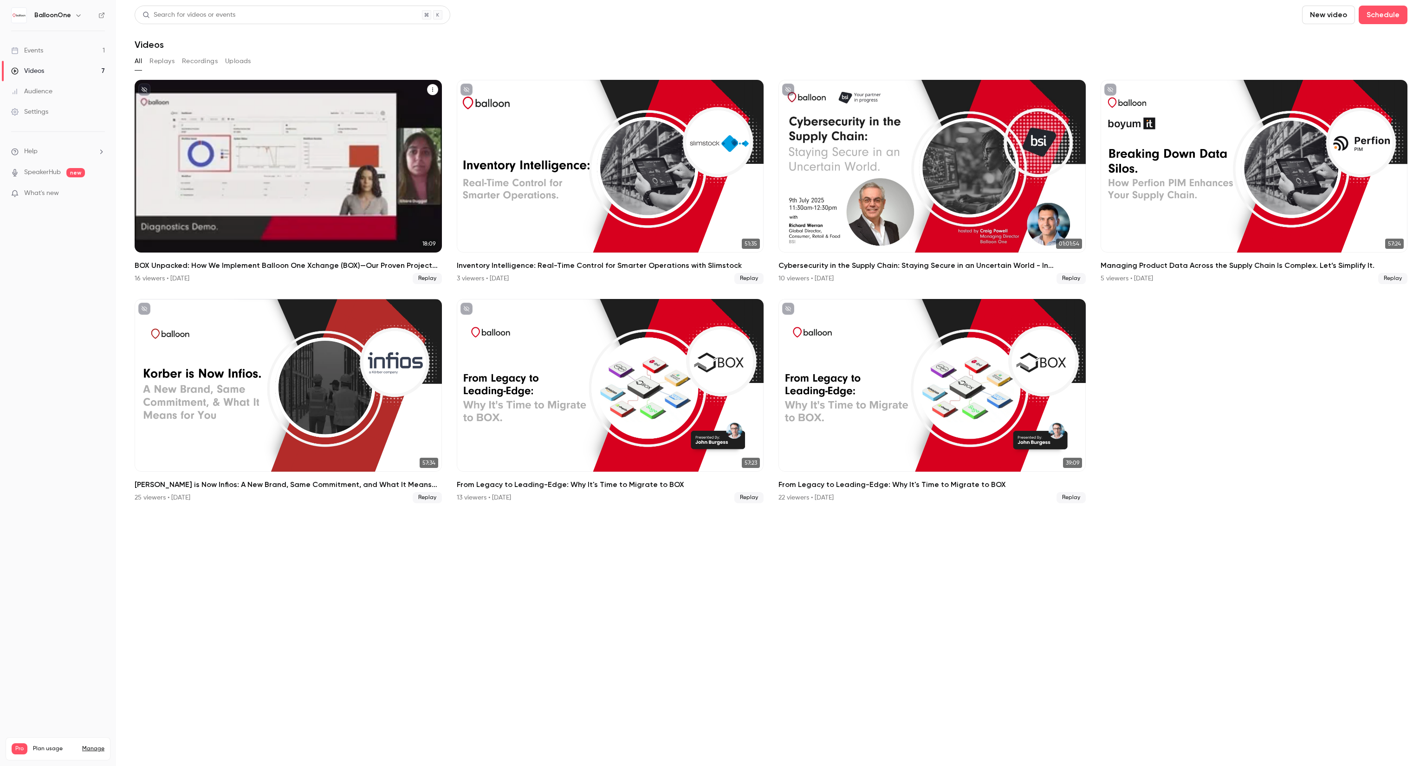 The height and width of the screenshot is (766, 1426). What do you see at coordinates (751, 244) in the screenshot?
I see `span: 51:35` at bounding box center [751, 244].